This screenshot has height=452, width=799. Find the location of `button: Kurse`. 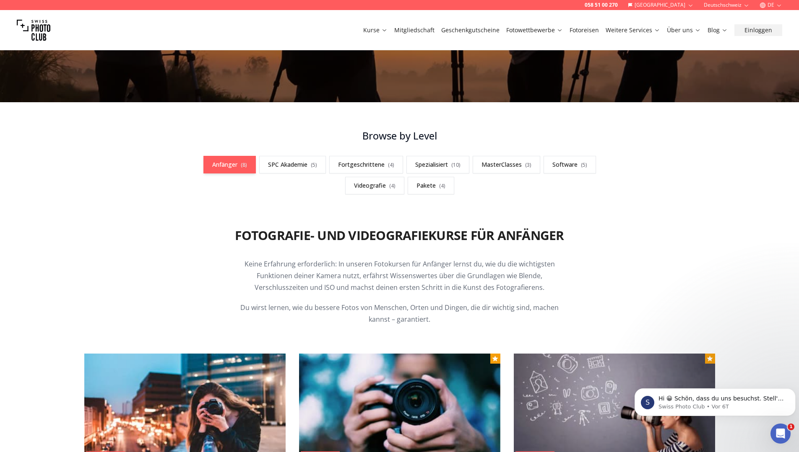

button: Kurse is located at coordinates (375, 30).